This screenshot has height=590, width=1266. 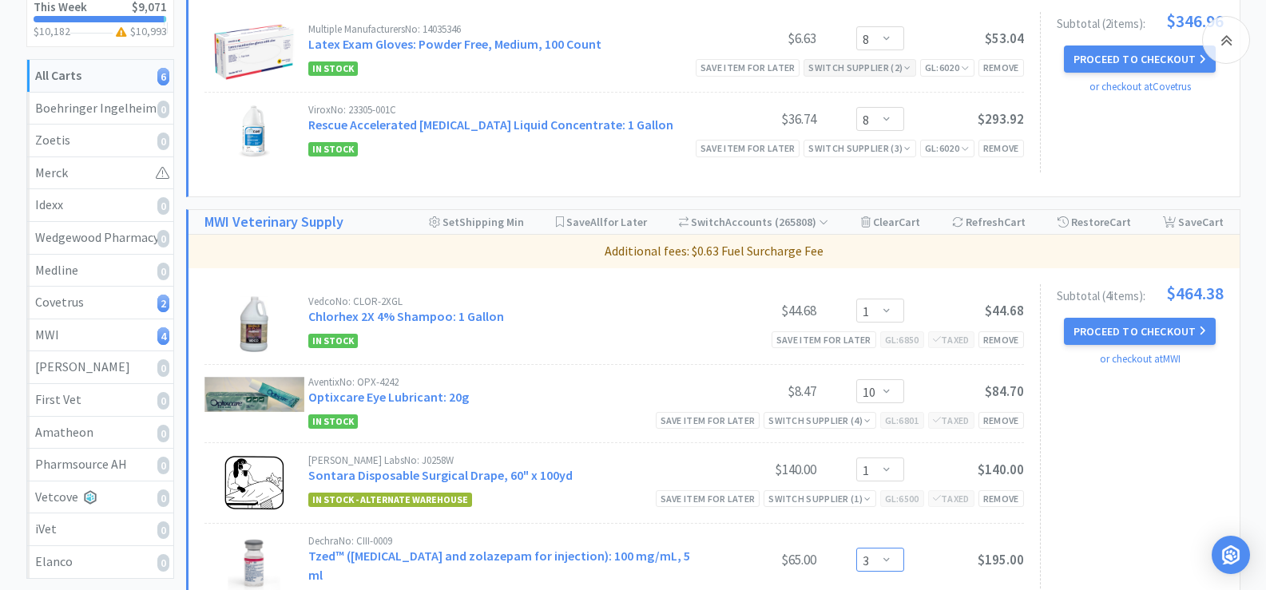 I want to click on a: Zoetis0, so click(x=100, y=141).